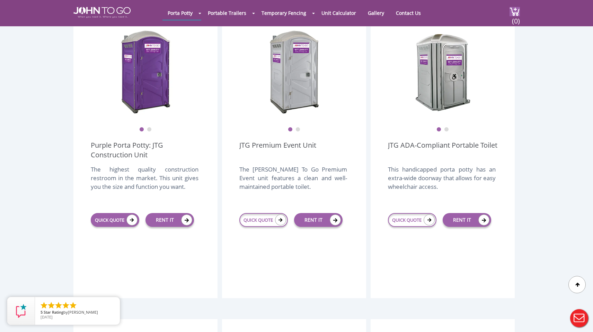  Describe the element at coordinates (42, 312) in the screenshot. I see `span: 5` at that location.